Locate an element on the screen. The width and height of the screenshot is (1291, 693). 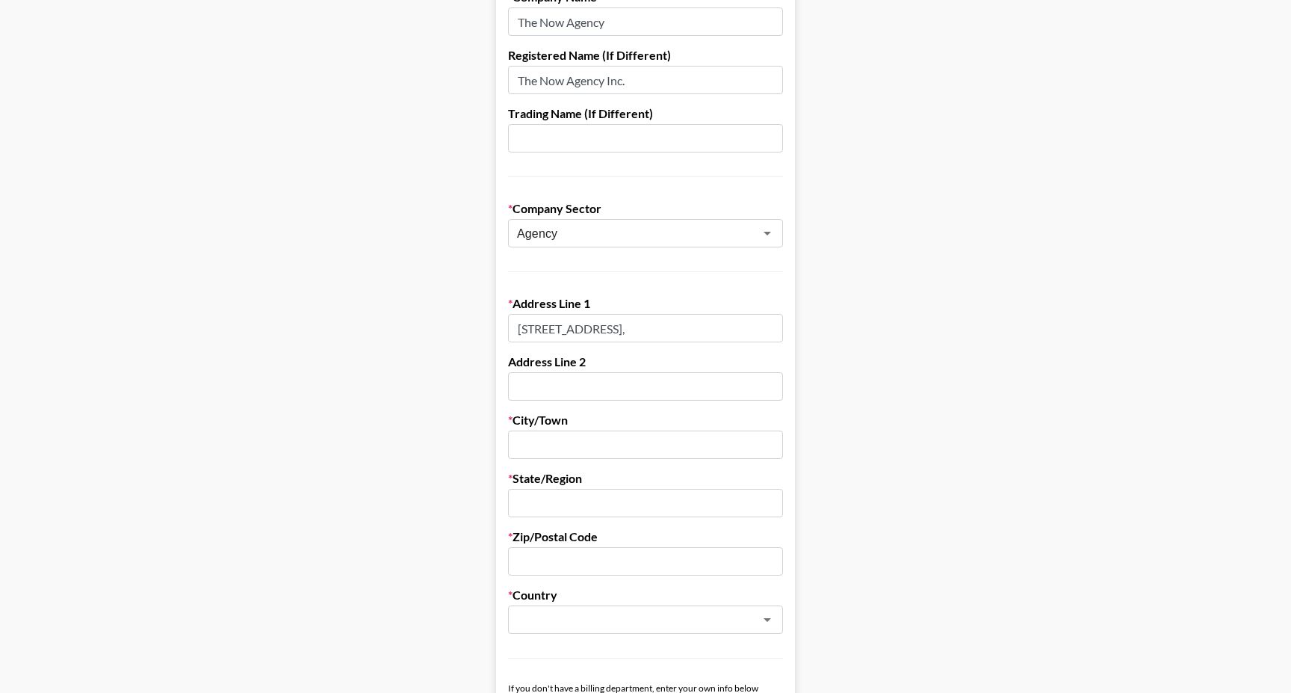
label: Zip/Postal Code is located at coordinates (646, 536).